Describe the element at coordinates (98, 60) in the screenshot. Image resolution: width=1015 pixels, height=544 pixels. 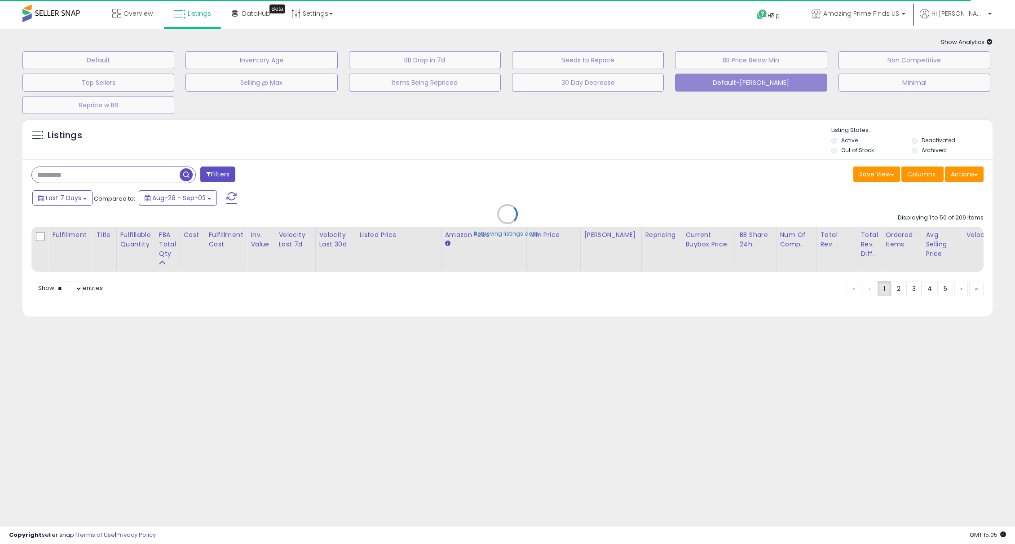
I see `button: Default` at that location.